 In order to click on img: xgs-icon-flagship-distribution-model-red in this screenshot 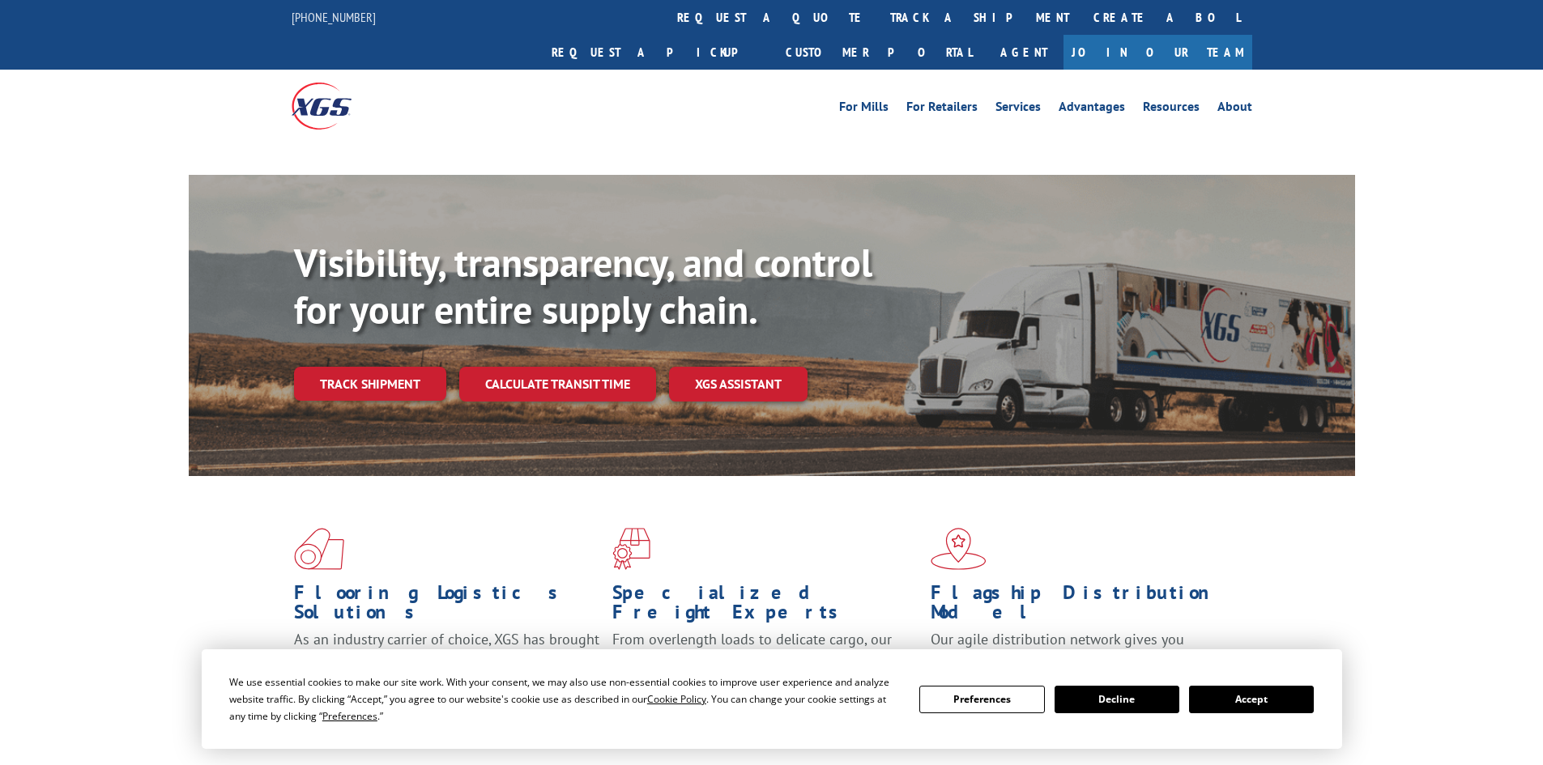, I will do `click(958, 549)`.